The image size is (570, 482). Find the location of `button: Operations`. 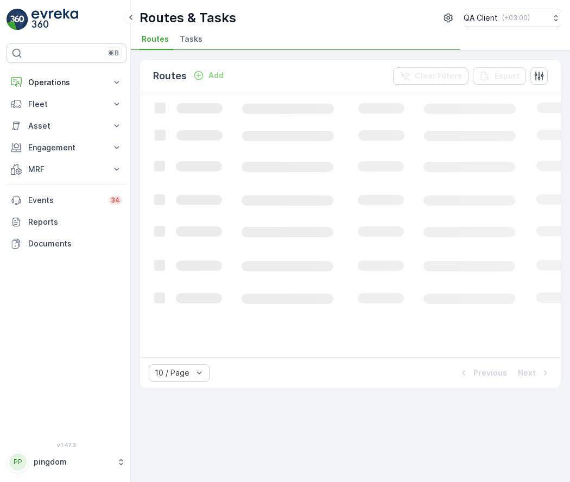

button: Operations is located at coordinates (66, 82).